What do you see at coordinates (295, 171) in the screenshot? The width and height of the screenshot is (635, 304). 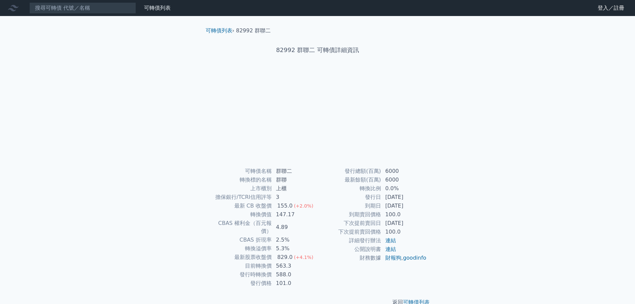 I see `td: 群聯二` at bounding box center [295, 171].